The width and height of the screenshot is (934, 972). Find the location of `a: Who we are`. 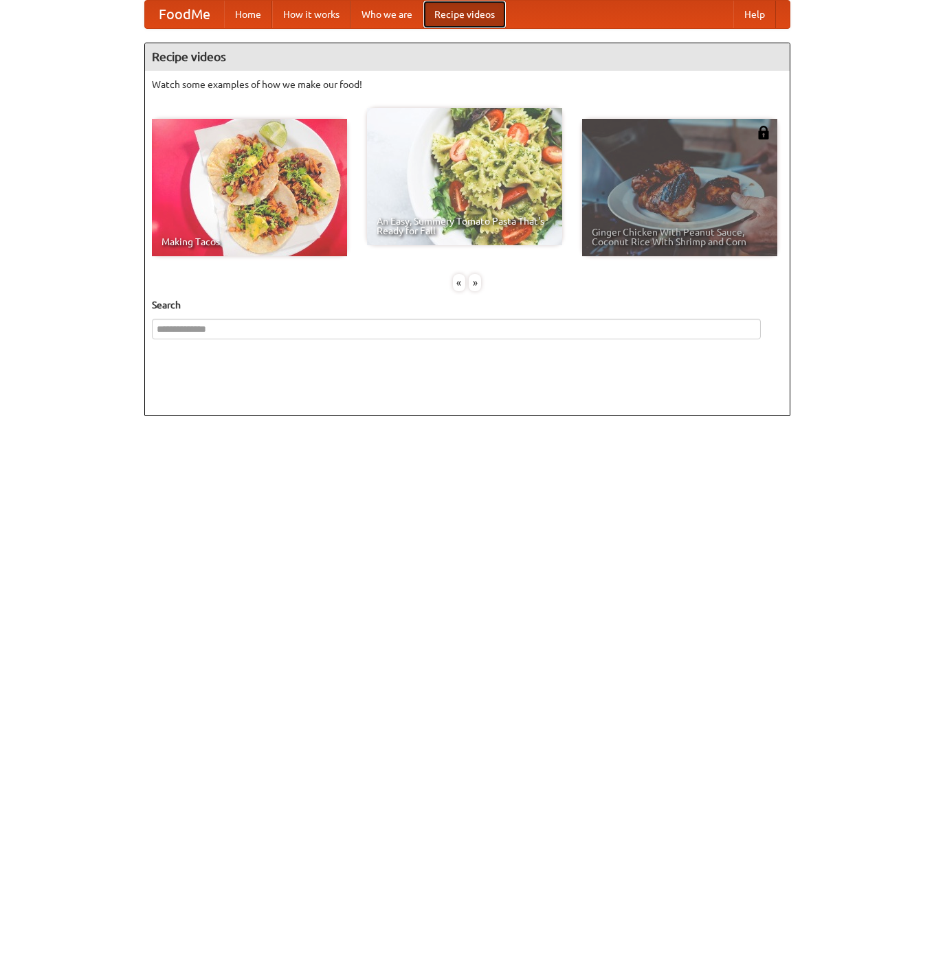

a: Who we are is located at coordinates (387, 14).